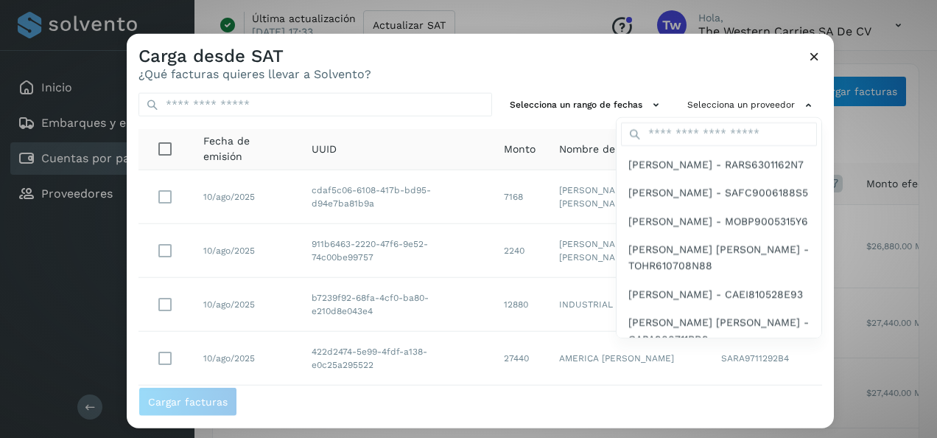  Describe the element at coordinates (719, 257) in the screenshot. I see `div: RAQUEL TORRES HERNANDEZ - TOHR610708N88` at that location.